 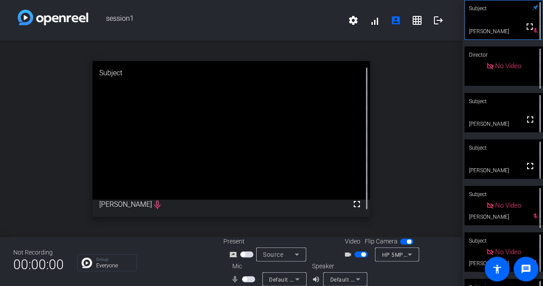 I want to click on img: white-gradient.svg, so click(x=53, y=17).